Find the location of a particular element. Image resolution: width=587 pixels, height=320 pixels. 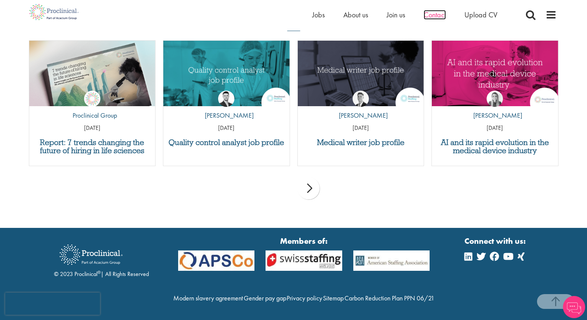

img: Joshua Godden is located at coordinates (226, 99).